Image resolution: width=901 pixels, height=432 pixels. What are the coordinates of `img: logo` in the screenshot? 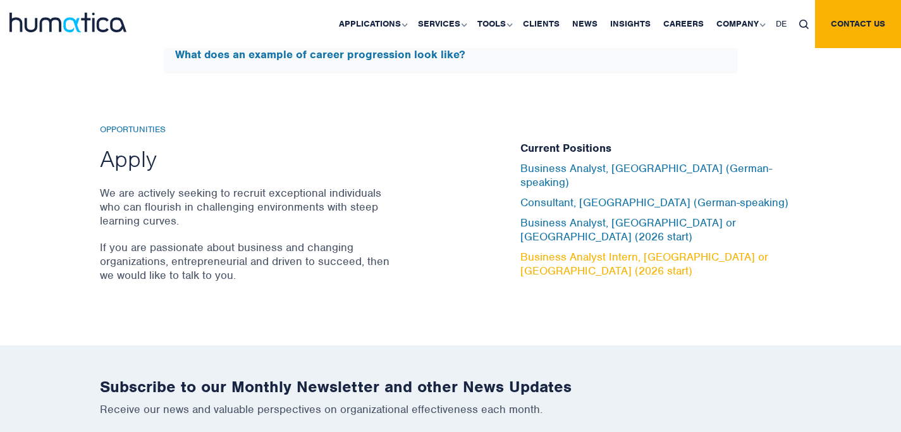 It's located at (68, 22).